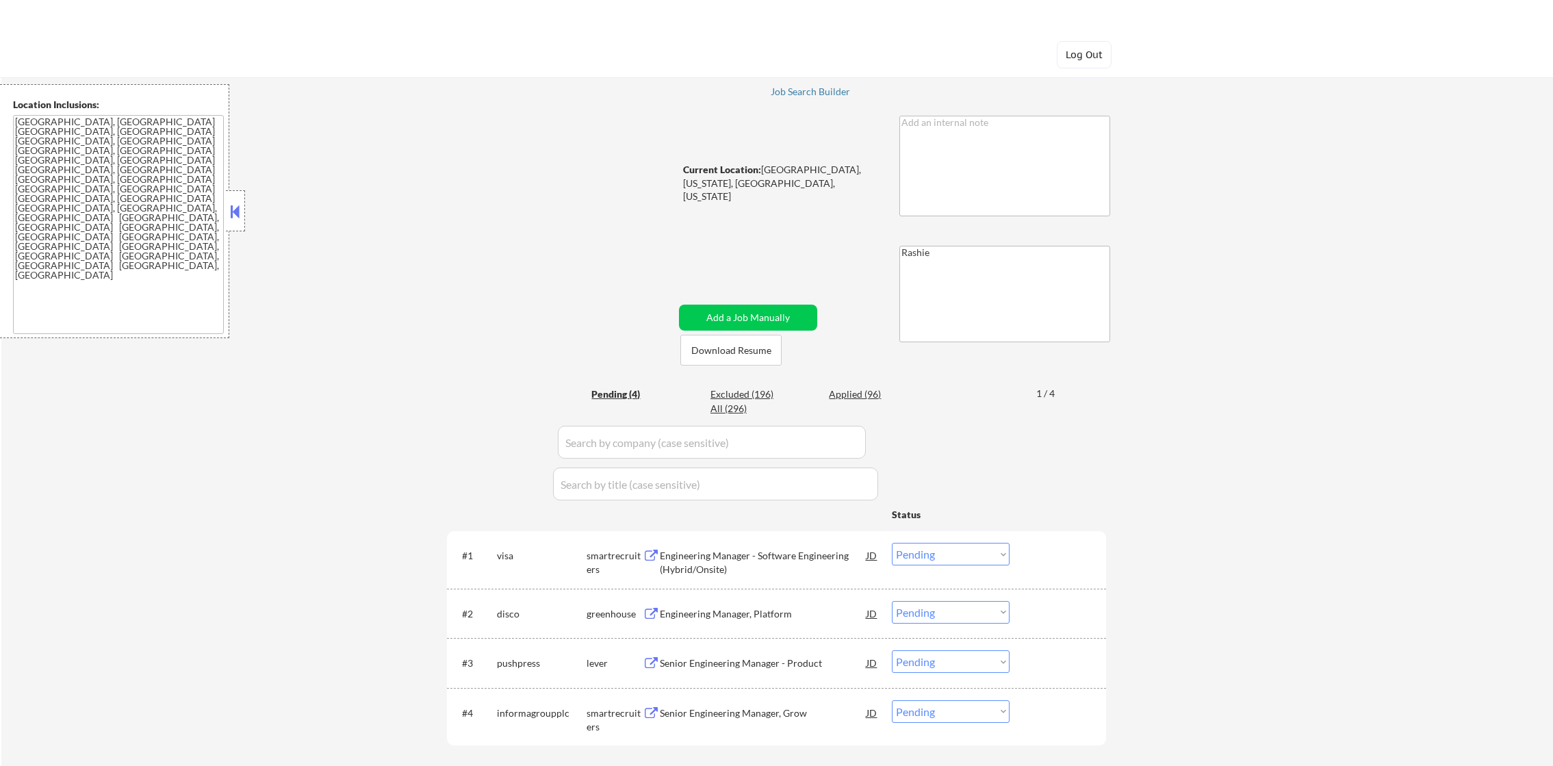  Describe the element at coordinates (625, 394) in the screenshot. I see `div: Pending (4)` at that location.